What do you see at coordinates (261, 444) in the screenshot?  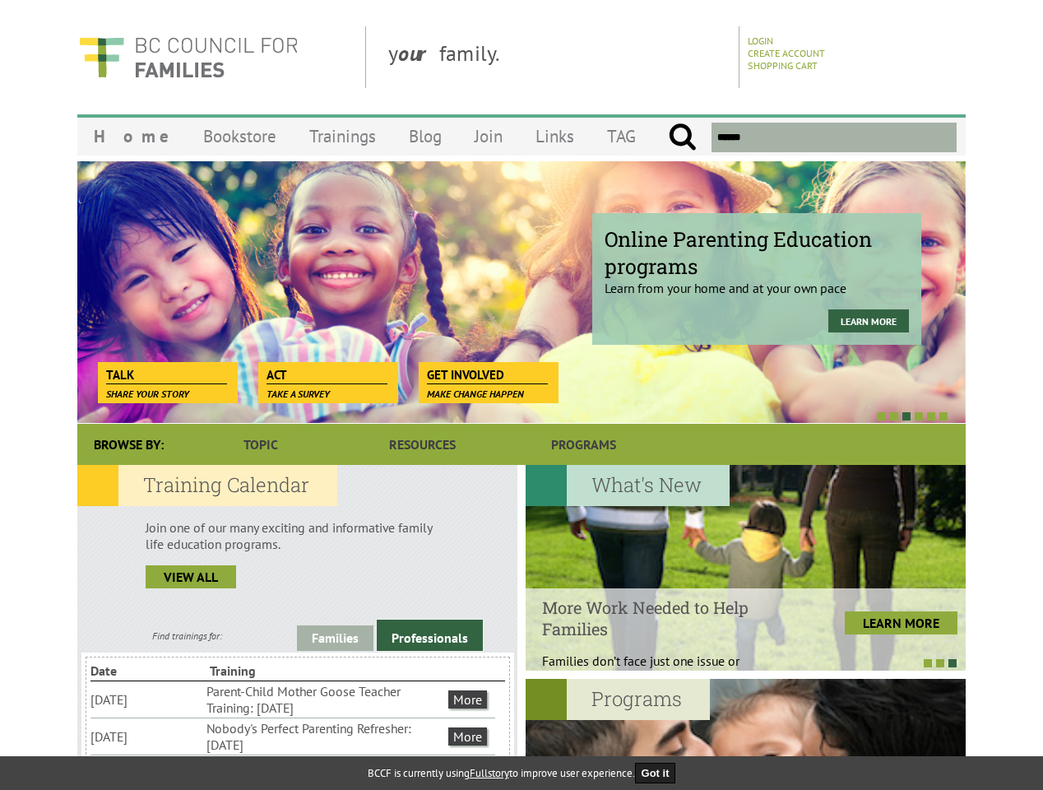 I see `a: Topic` at bounding box center [261, 444].